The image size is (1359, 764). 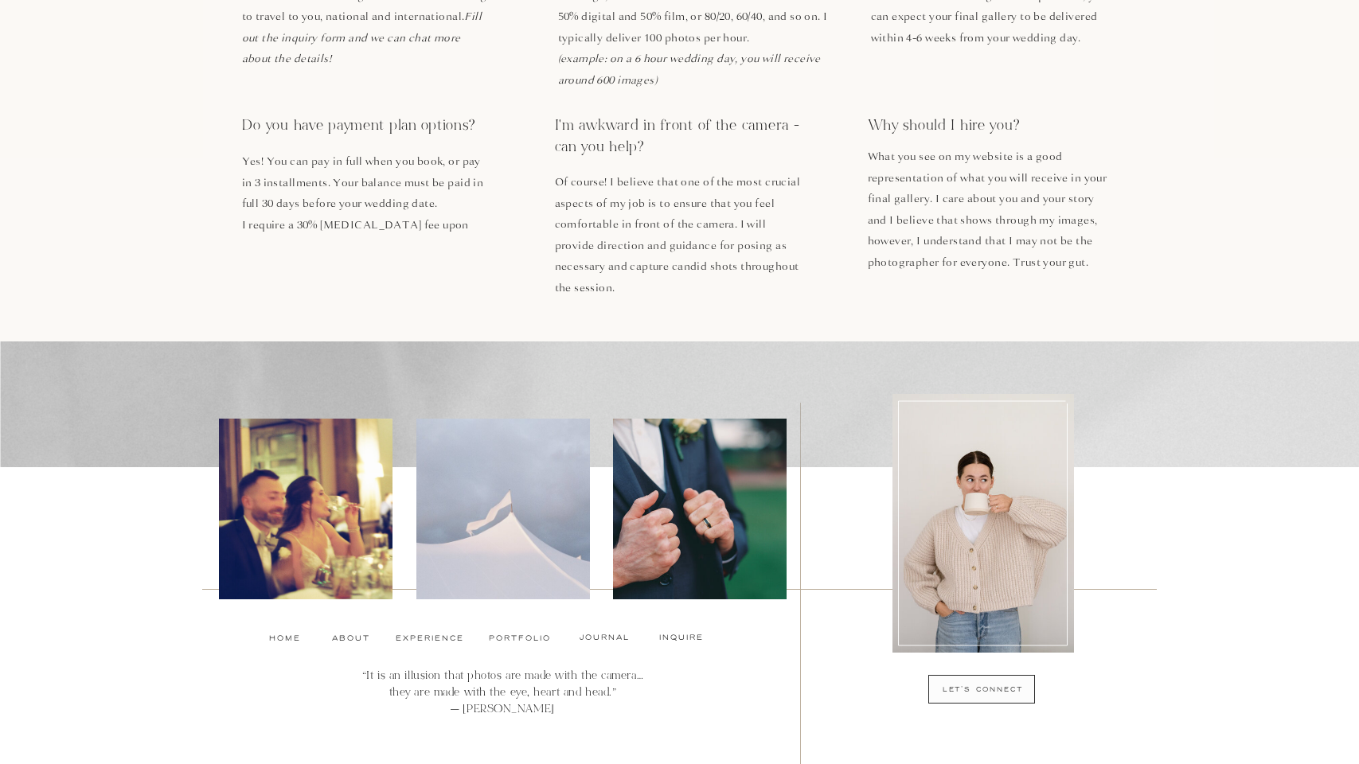 I want to click on a: Inquire, so click(x=681, y=638).